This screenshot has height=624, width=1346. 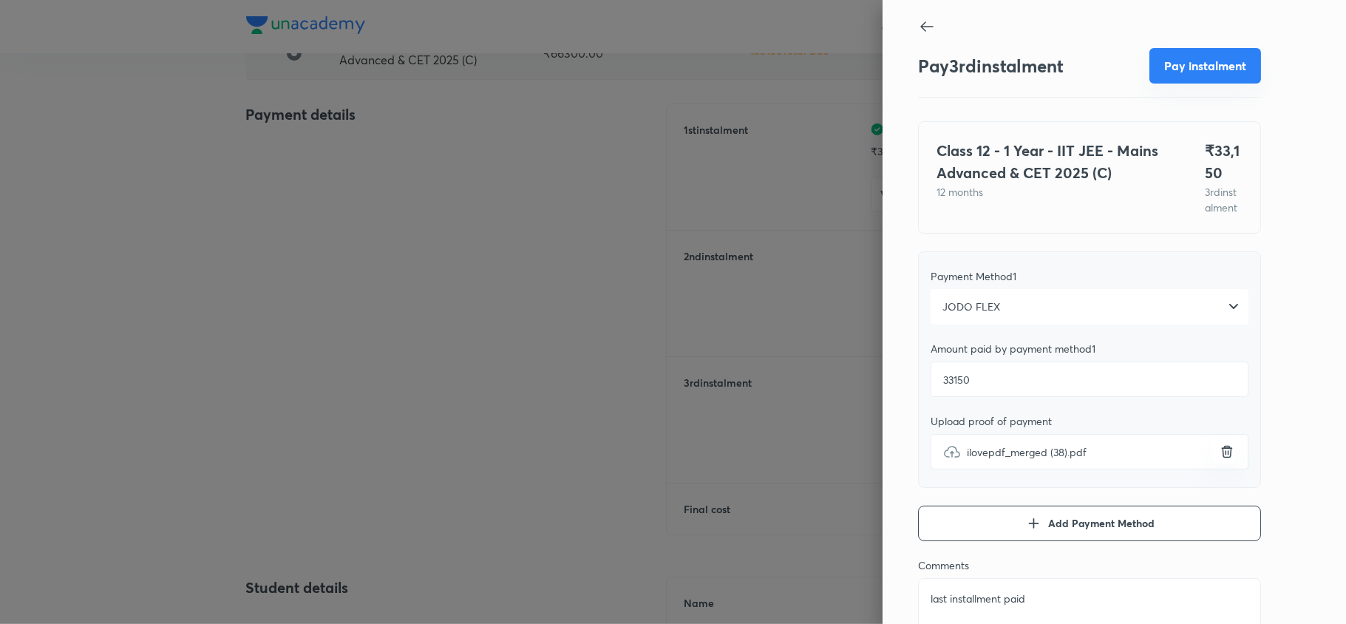 I want to click on h3: Pay 3 rd instalment, so click(x=991, y=66).